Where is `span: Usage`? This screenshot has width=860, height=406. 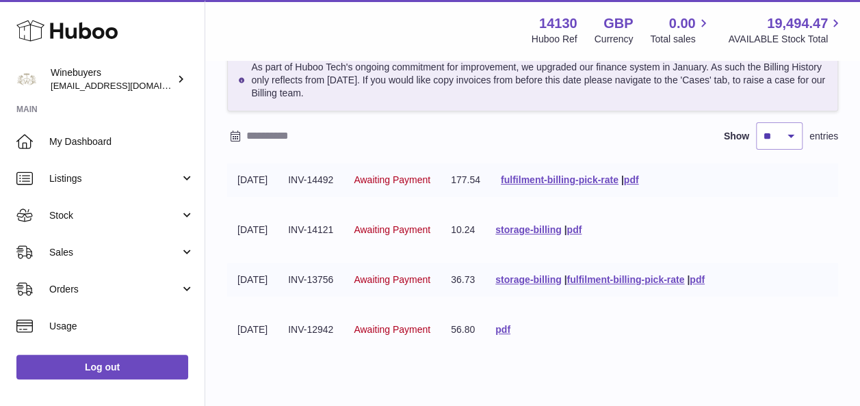 span: Usage is located at coordinates (122, 326).